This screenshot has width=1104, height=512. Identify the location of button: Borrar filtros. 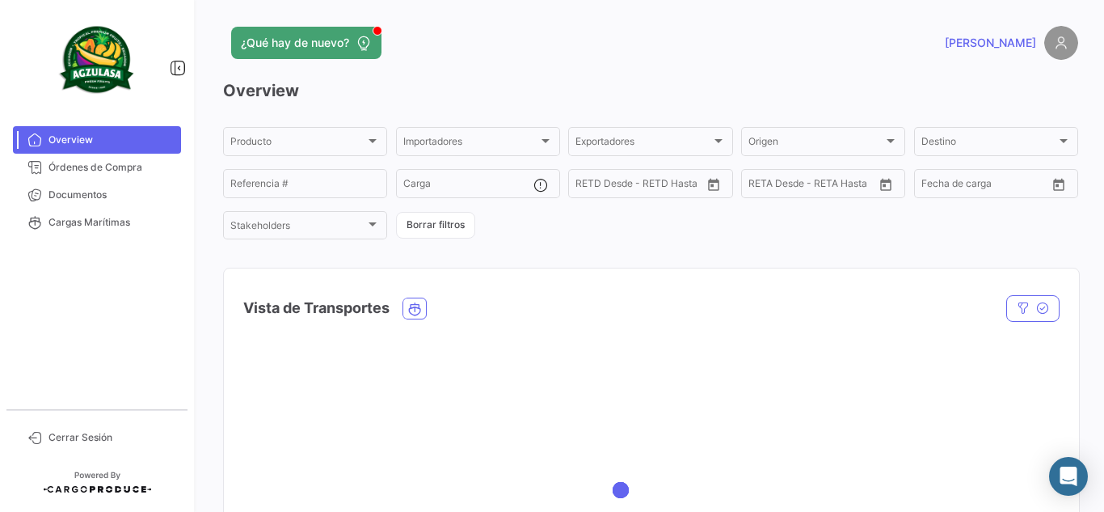
(436, 225).